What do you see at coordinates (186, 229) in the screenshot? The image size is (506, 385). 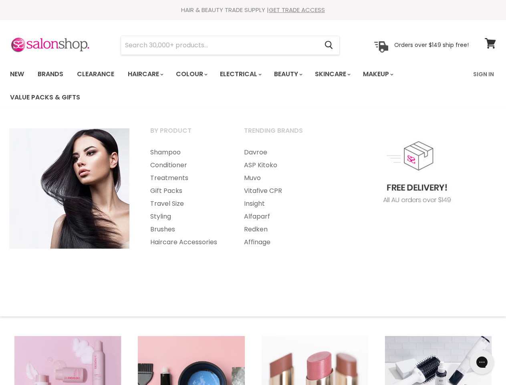 I see `a: Brushes` at bounding box center [186, 229].